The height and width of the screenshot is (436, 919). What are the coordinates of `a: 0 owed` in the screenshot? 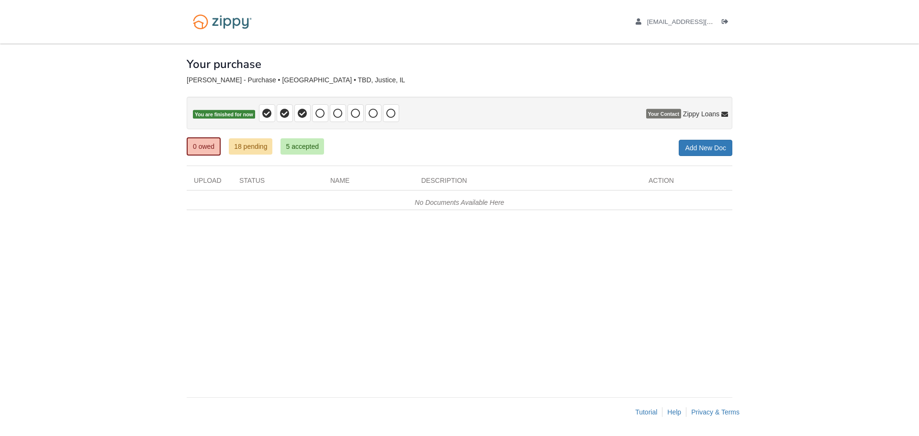 It's located at (203, 146).